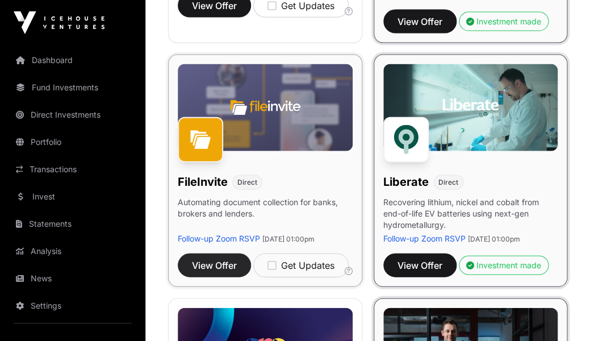 Image resolution: width=590 pixels, height=341 pixels. What do you see at coordinates (406, 140) in the screenshot?
I see `img: Liberate` at bounding box center [406, 140].